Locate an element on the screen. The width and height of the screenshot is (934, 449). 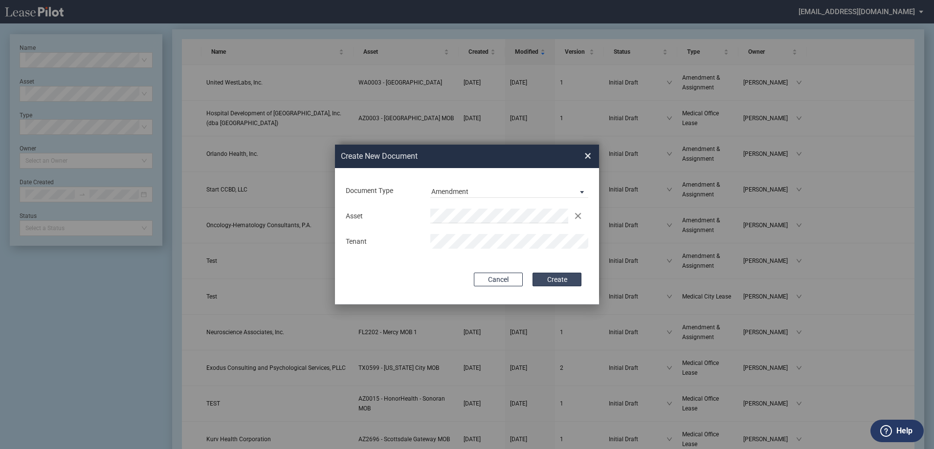
h2: Create New Document is located at coordinates (445, 156).